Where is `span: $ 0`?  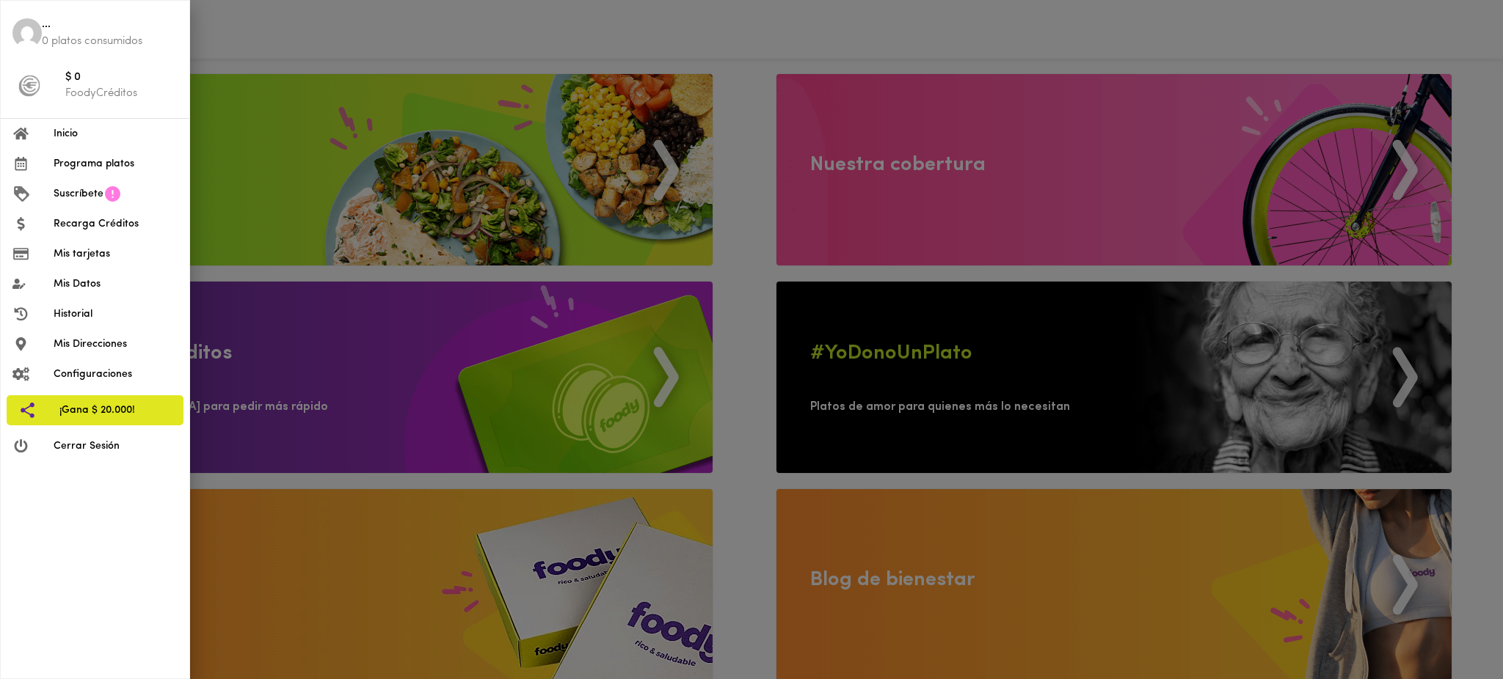
span: $ 0 is located at coordinates (121, 78).